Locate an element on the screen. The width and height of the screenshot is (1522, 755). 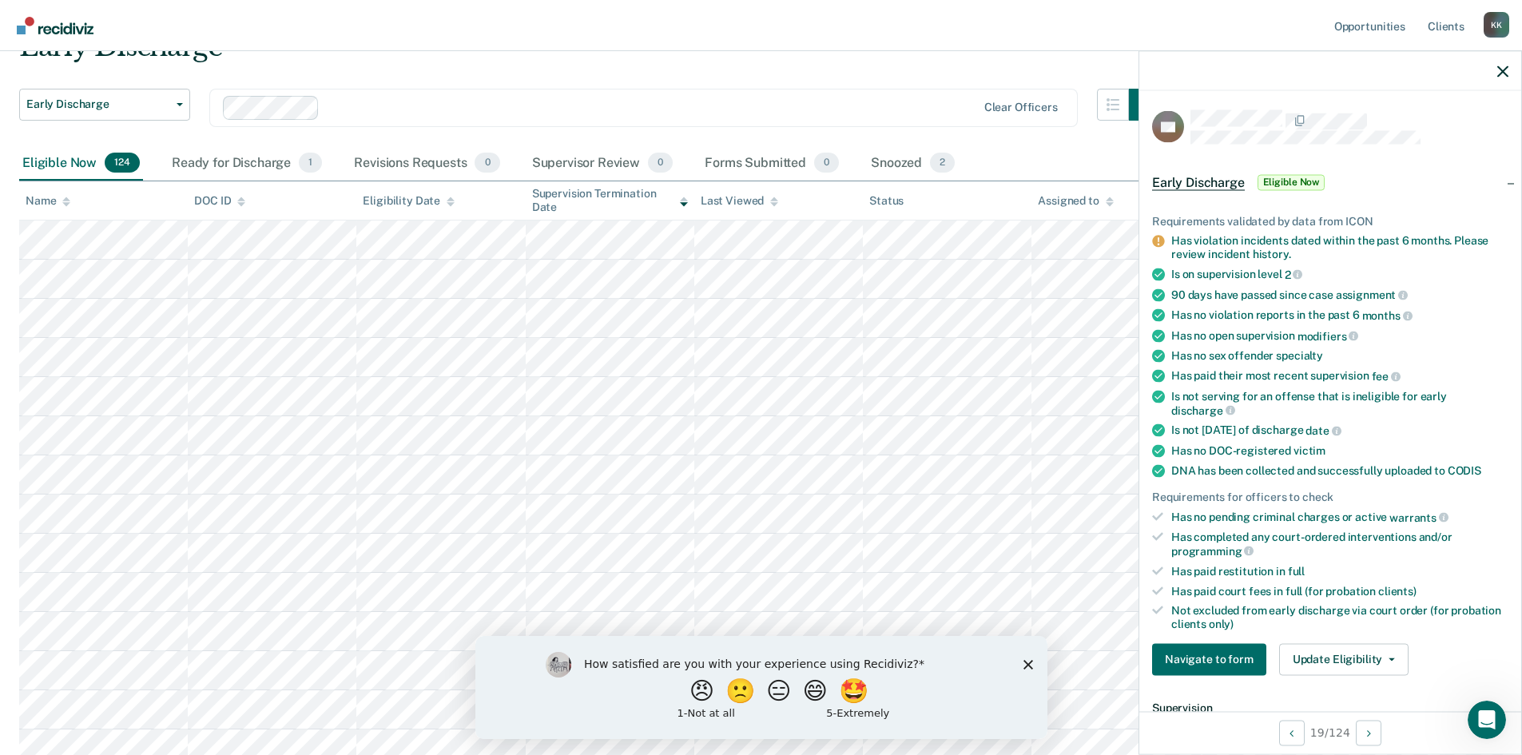
div: Has no pending criminal charges or active is located at coordinates (1340, 517).